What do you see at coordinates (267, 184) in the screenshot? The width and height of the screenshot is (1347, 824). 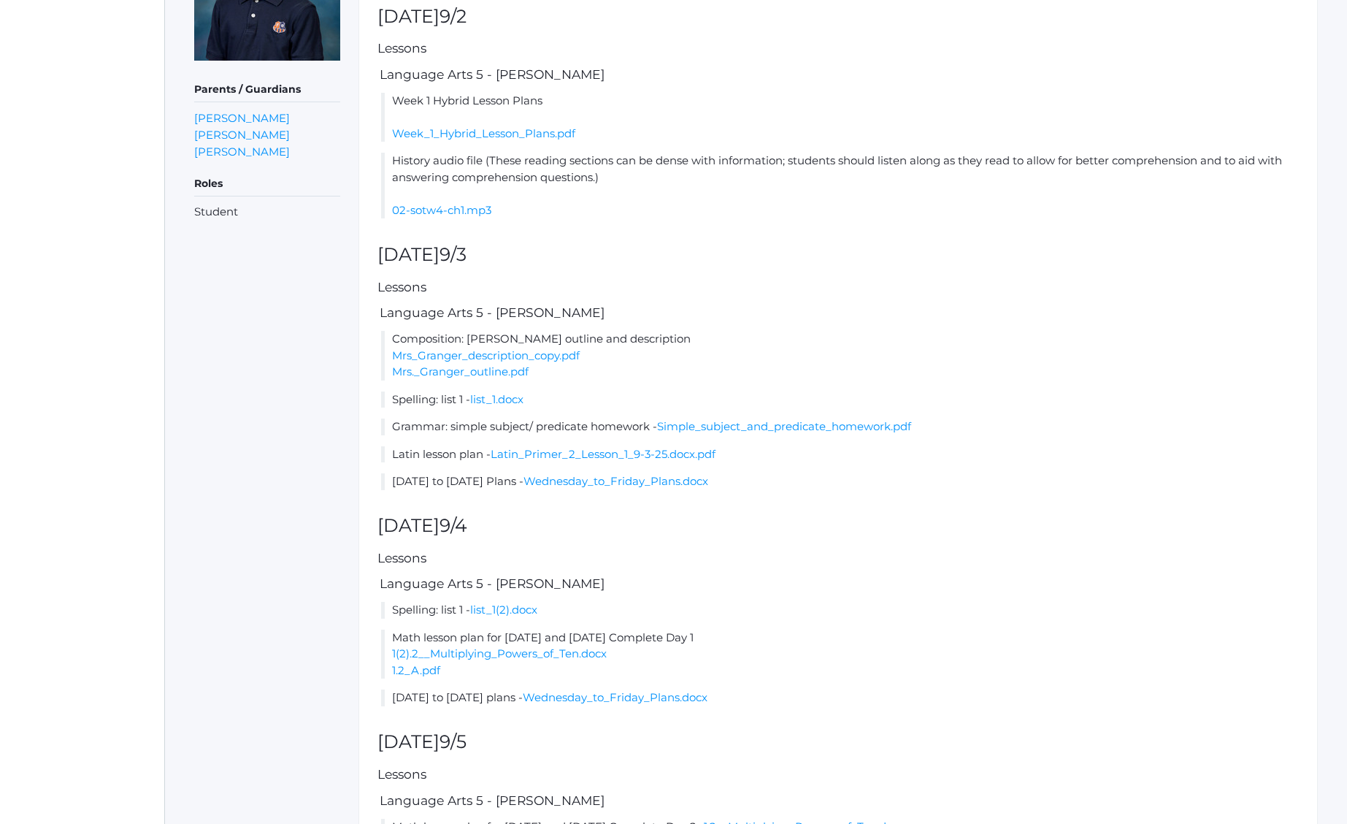 I see `h5: Roles` at bounding box center [267, 184].